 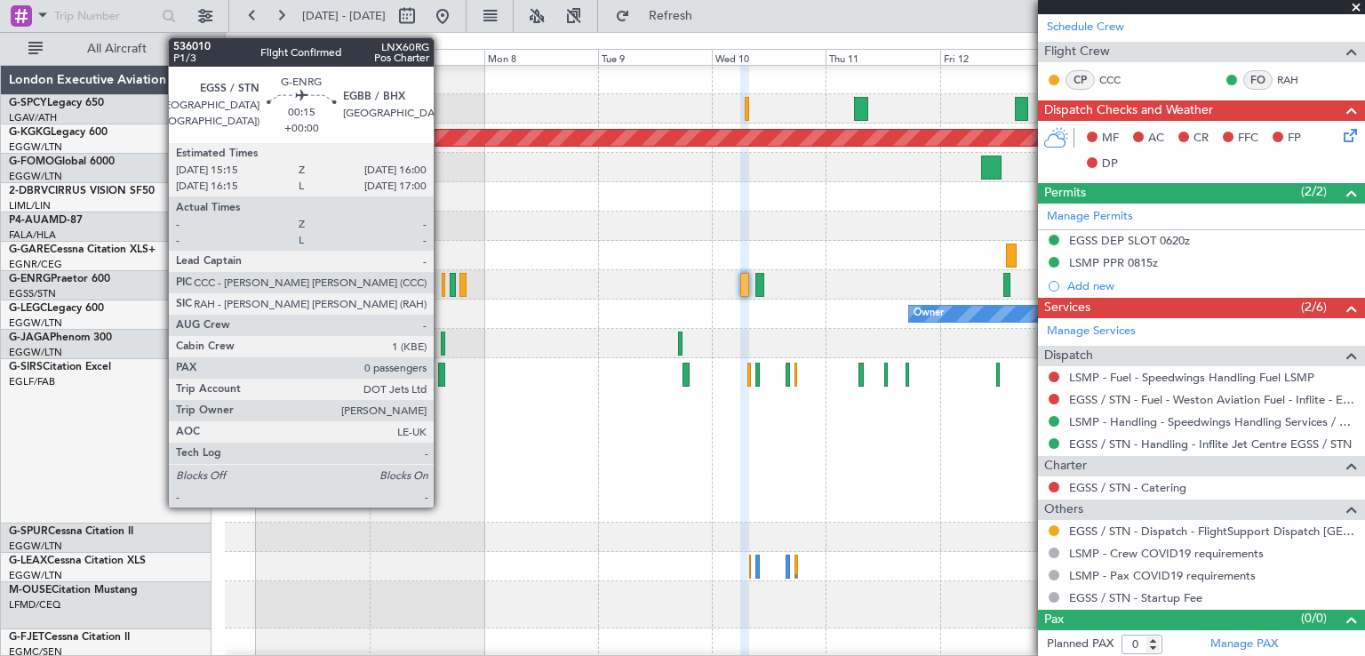 What do you see at coordinates (928, 314) in the screenshot?
I see `div: Owner` at bounding box center [928, 314].